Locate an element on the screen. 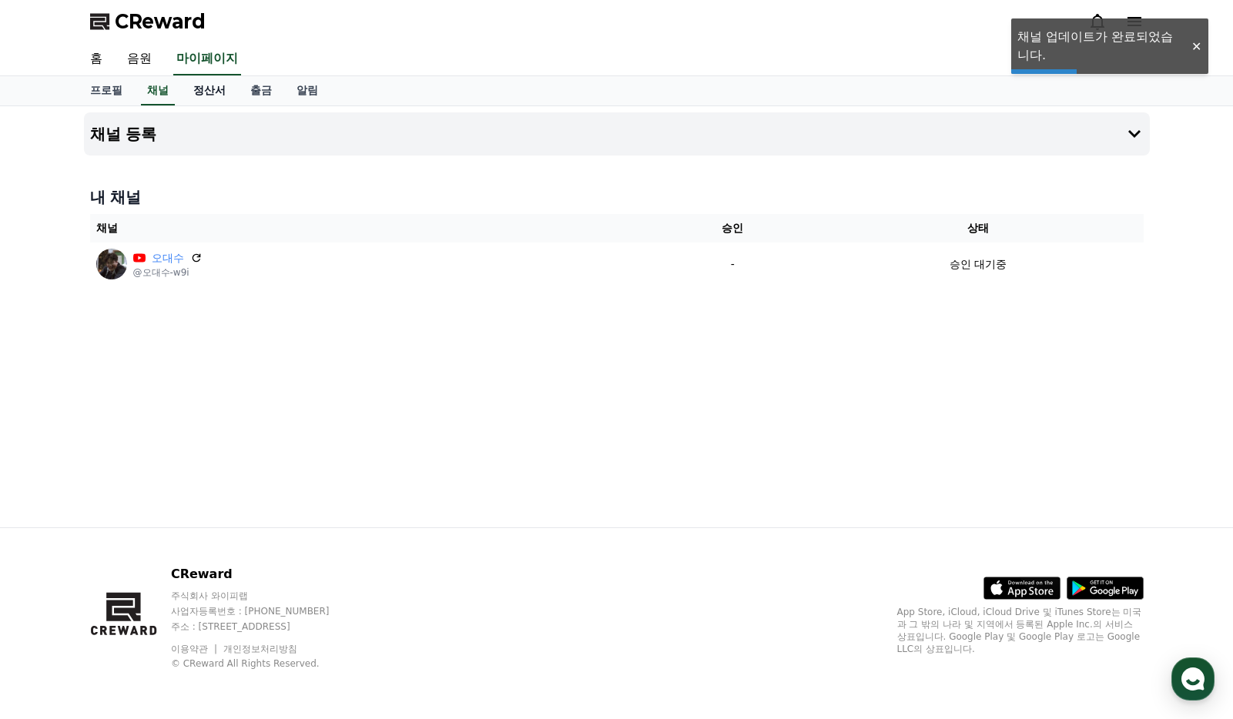 This screenshot has width=1233, height=719. p: CReward is located at coordinates (265, 575).